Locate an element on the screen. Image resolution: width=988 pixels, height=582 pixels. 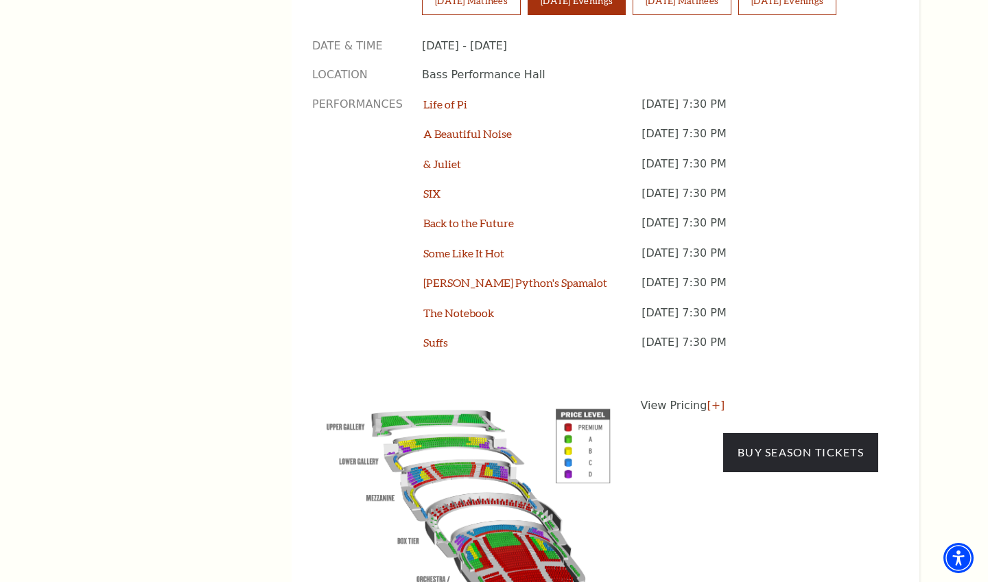
div: Accessibility Menu is located at coordinates (959, 558).